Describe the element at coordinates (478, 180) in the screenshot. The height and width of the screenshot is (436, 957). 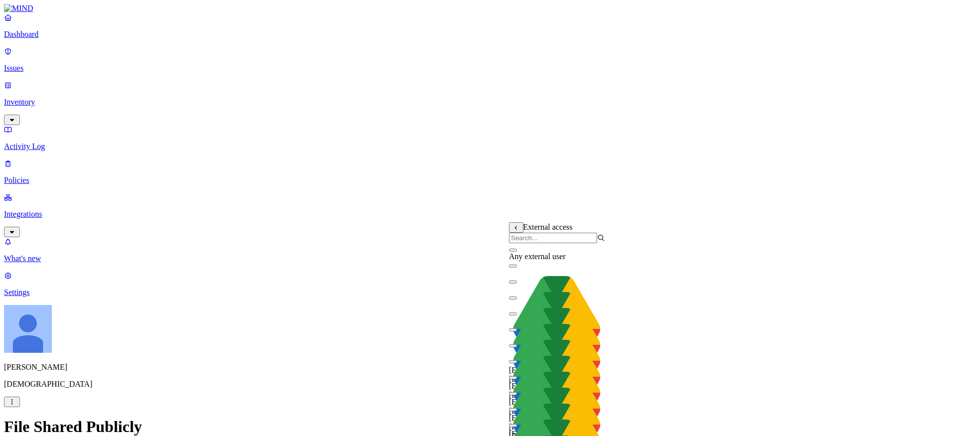
I see `p: Policies` at that location.